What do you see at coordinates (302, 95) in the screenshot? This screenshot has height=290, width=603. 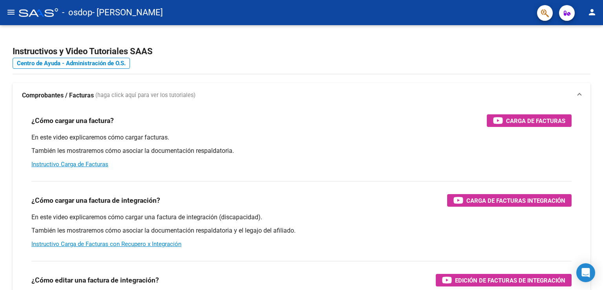 I see `mat-expansion-panel-header: Comprobantes / Facturas (haga click aquí para ver los tutoriales)` at bounding box center [302, 95].